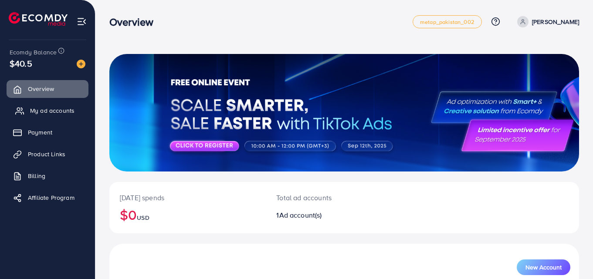 This screenshot has height=279, width=593. I want to click on a: Overview, so click(47, 89).